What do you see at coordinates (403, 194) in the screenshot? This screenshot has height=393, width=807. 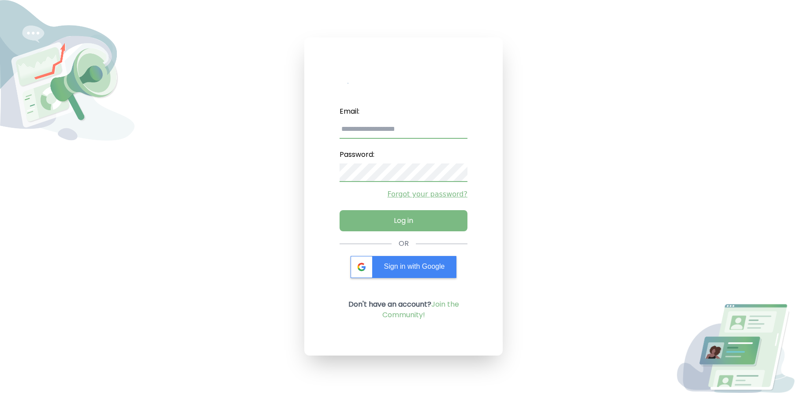 I see `a: Forgot your password?` at bounding box center [403, 194].